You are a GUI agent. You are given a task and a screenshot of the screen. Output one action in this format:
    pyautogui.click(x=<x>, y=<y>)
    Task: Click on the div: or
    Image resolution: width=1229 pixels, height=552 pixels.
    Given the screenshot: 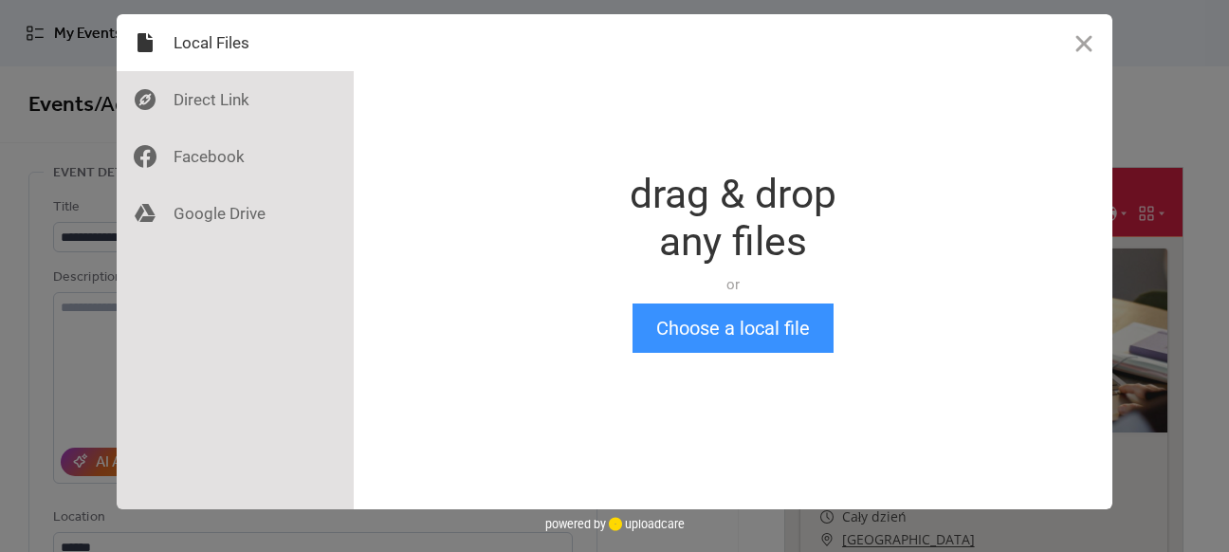 What is the action you would take?
    pyautogui.click(x=733, y=285)
    